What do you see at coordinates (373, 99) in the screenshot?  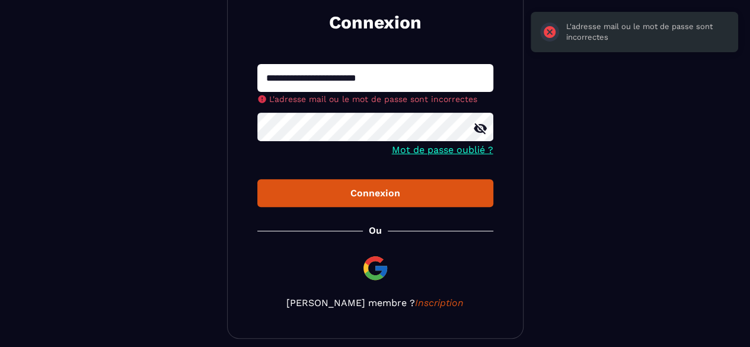 I see `span: L'adresse mail ou le mot de passe sont incorrectes` at bounding box center [373, 99].